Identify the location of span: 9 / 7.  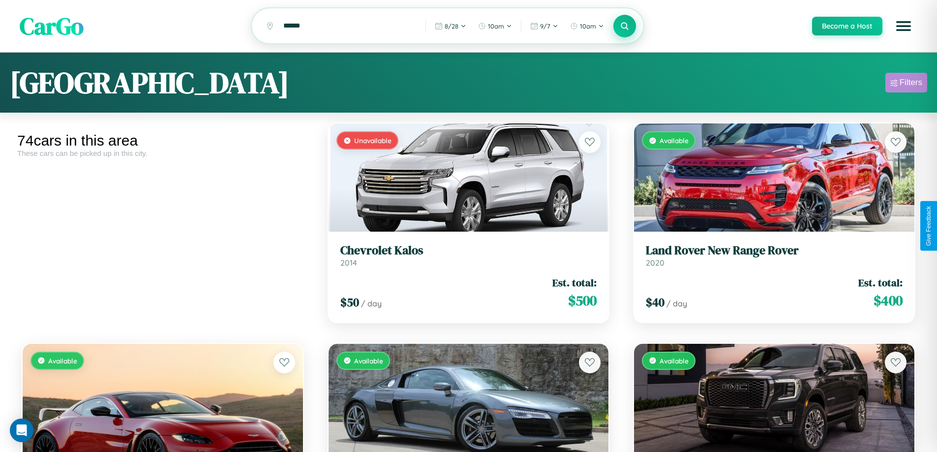
(545, 26).